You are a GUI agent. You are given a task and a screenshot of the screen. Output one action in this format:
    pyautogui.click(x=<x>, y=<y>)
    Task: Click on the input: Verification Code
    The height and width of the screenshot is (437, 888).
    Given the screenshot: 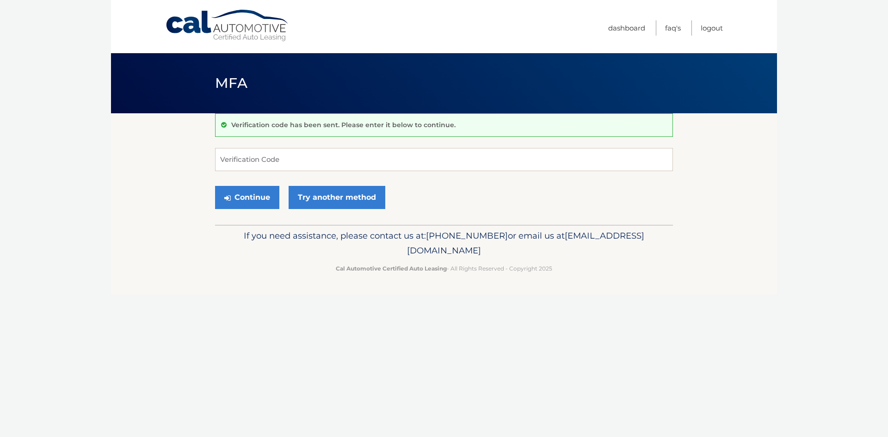 What is the action you would take?
    pyautogui.click(x=444, y=160)
    